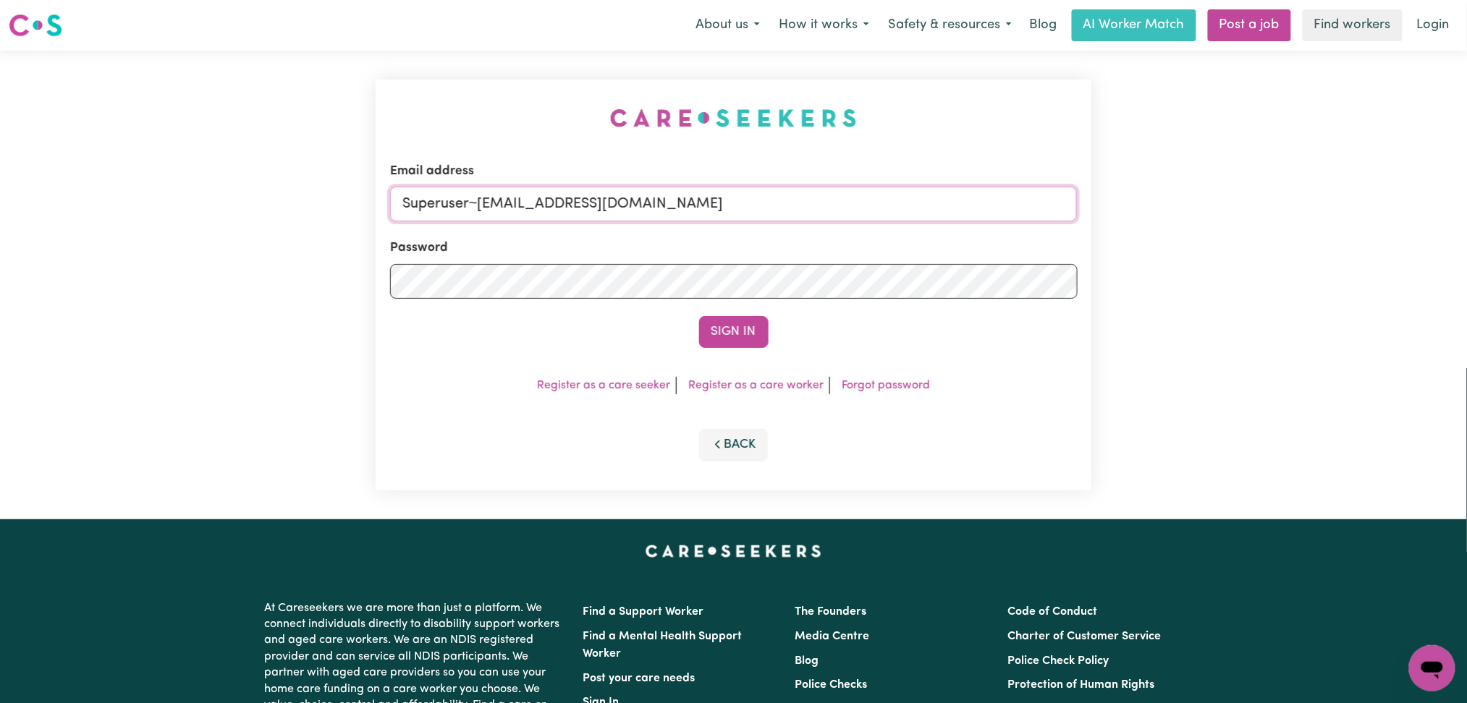 Image resolution: width=1467 pixels, height=703 pixels. I want to click on button: How it works, so click(824, 25).